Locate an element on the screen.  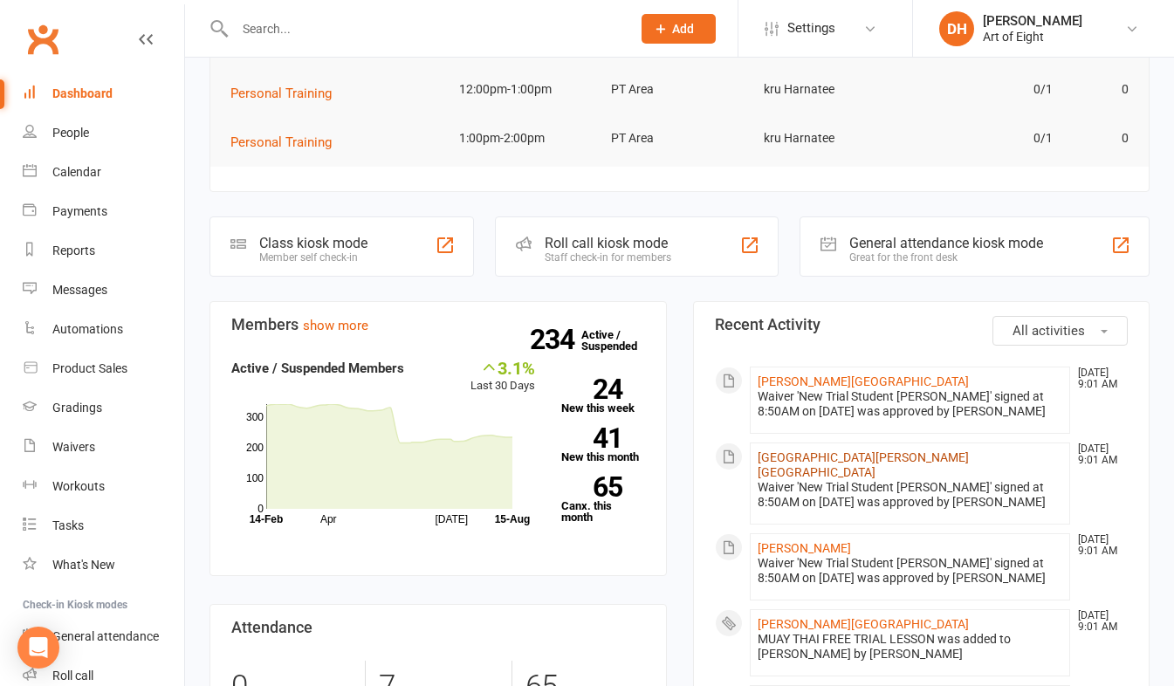
a: What's New is located at coordinates (103, 565).